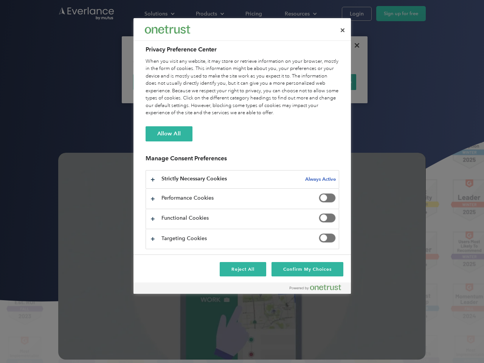 The image size is (484, 363). What do you see at coordinates (242, 87) in the screenshot?
I see `div: When you visit any website, it may store or retrieve information on your browser, mostly in the f...` at bounding box center [242, 87].